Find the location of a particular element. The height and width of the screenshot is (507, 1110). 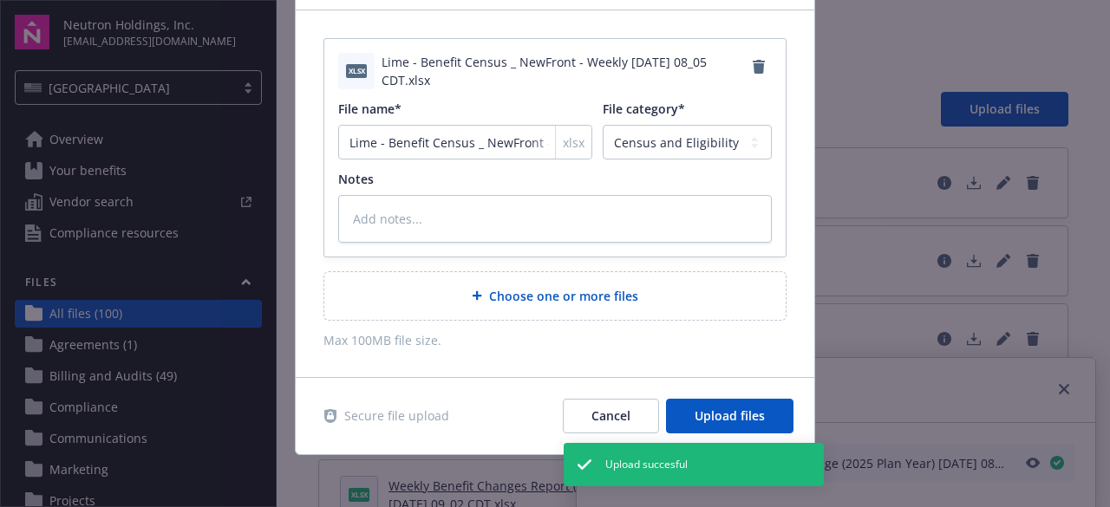

span: Cancel is located at coordinates (610, 415).